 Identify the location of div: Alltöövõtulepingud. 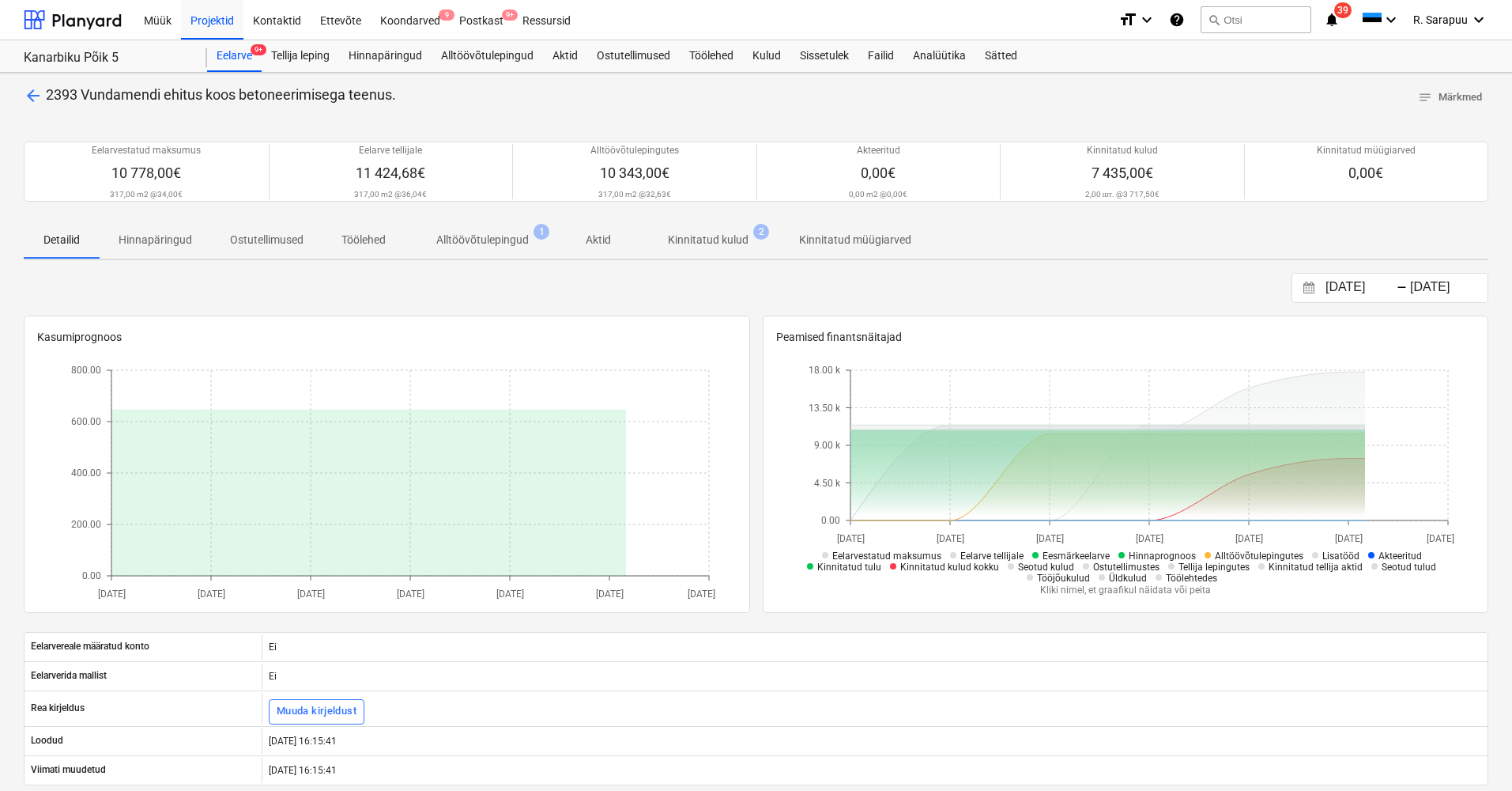
(487, 56).